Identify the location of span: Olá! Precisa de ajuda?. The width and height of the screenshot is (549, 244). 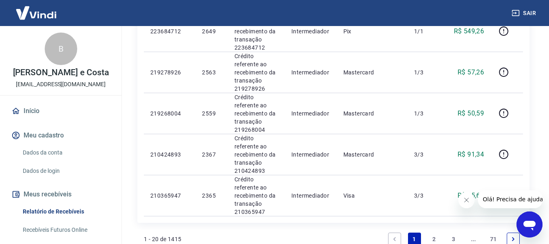
(37, 9).